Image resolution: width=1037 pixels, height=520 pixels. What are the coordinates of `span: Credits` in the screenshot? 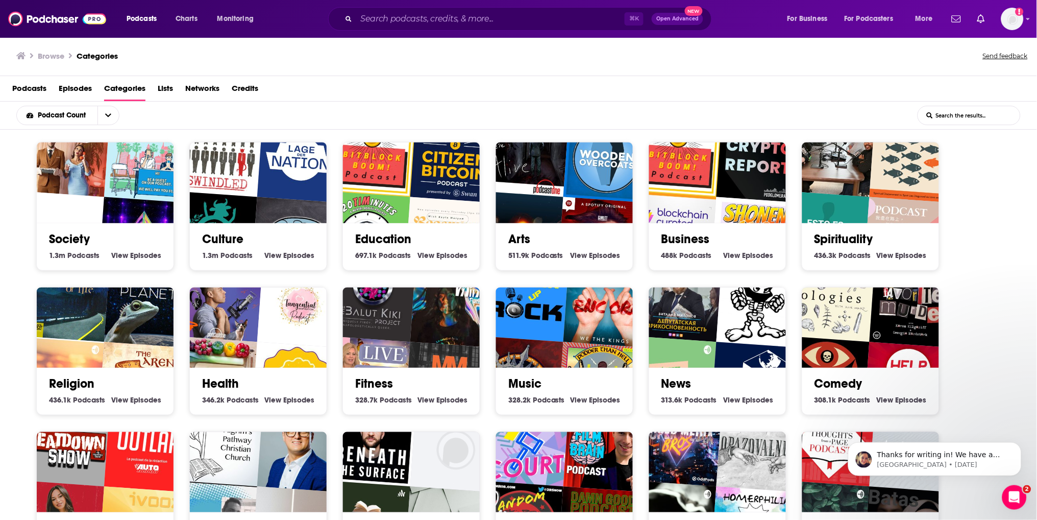 It's located at (245, 90).